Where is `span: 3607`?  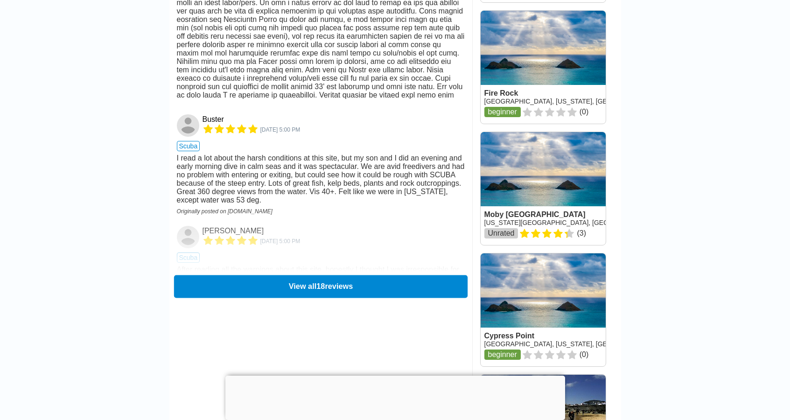 span: 3607 is located at coordinates (280, 241).